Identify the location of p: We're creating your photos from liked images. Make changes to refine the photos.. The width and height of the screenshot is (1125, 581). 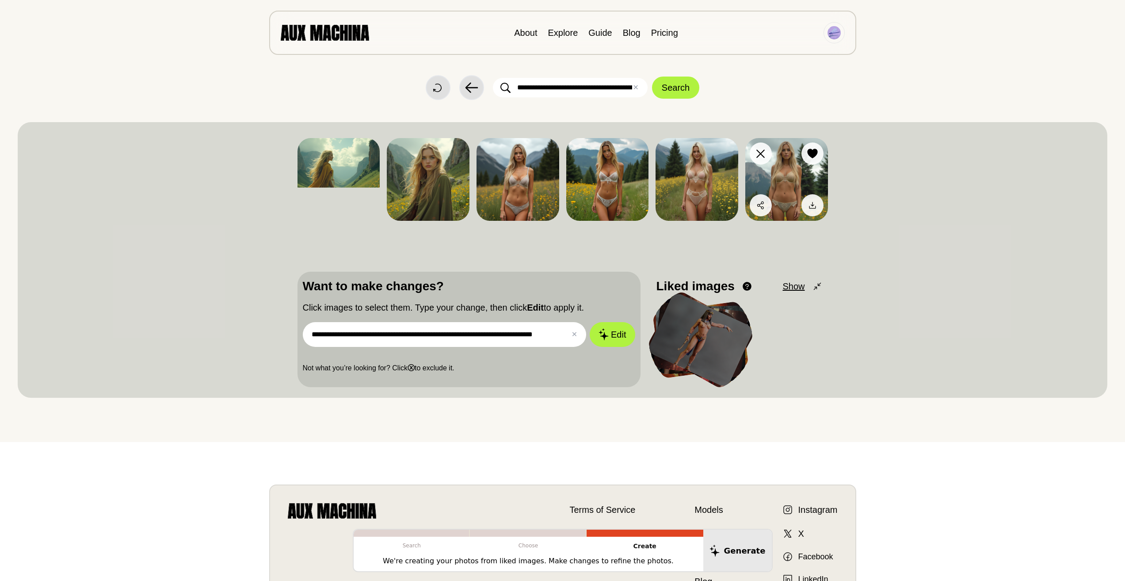
(528, 561).